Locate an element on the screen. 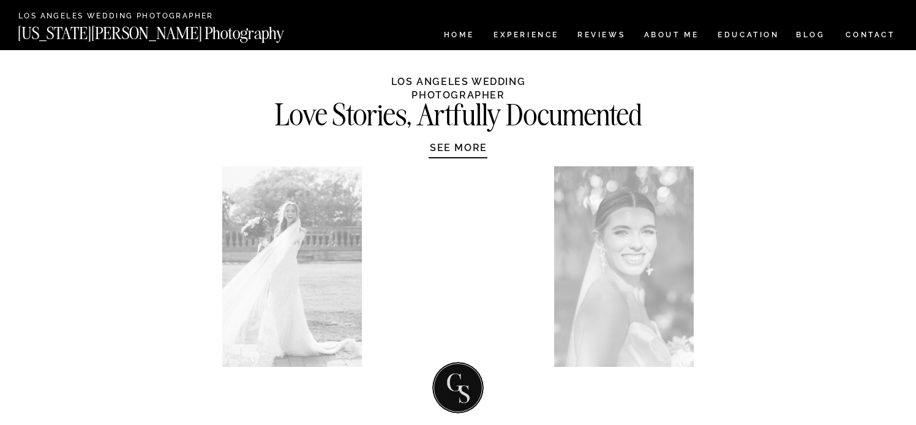 The height and width of the screenshot is (425, 916). h1: LOS ANGELES WEDDING PHOTOGRAPHER is located at coordinates (458, 88).